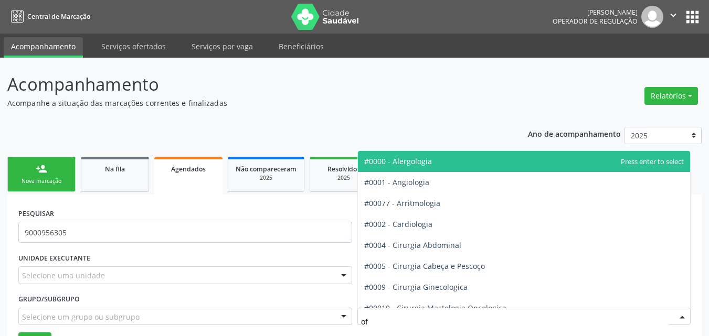 This screenshot has height=336, width=709. What do you see at coordinates (49, 300) in the screenshot?
I see `label: Grupo/Subgrupo` at bounding box center [49, 300].